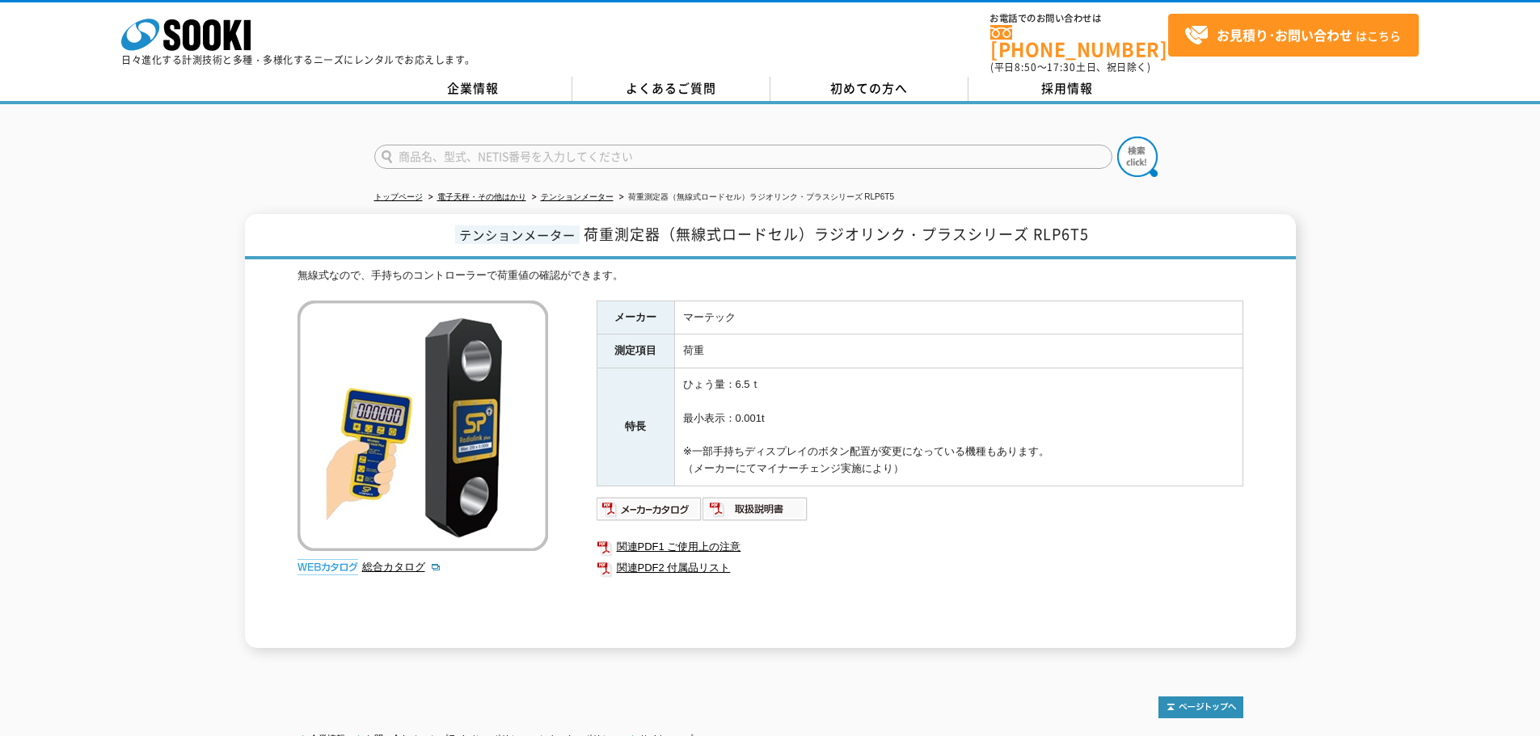 This screenshot has height=736, width=1540. What do you see at coordinates (671, 89) in the screenshot?
I see `a: よくあるご質問` at bounding box center [671, 89].